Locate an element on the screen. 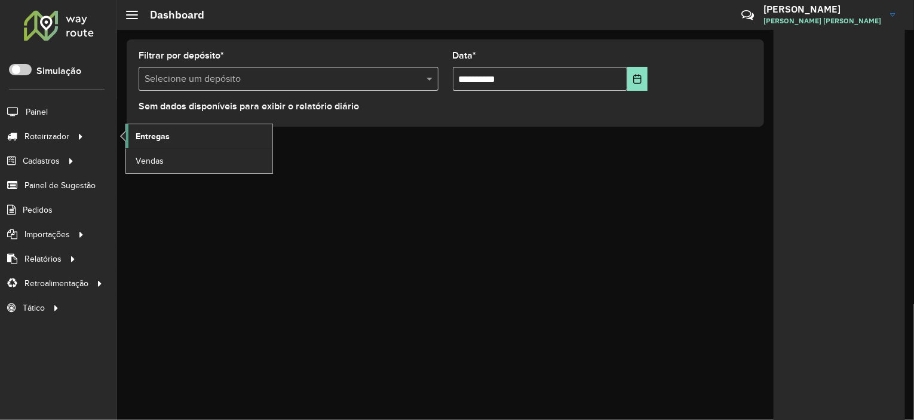  span: Painel is located at coordinates (36, 112).